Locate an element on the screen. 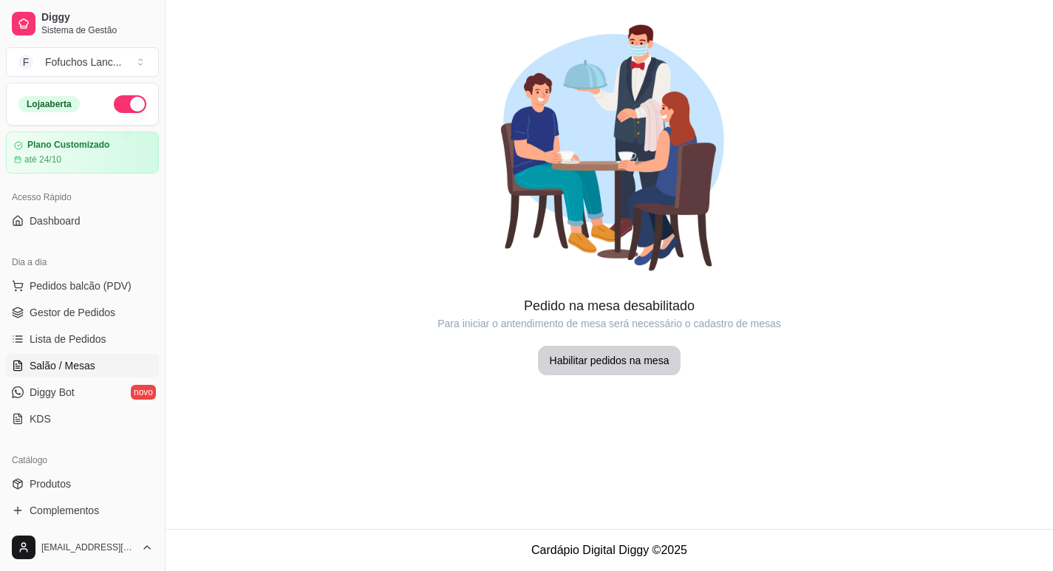 Image resolution: width=1053 pixels, height=571 pixels. a: Plano Customizadoaté 24/10 is located at coordinates (82, 152).